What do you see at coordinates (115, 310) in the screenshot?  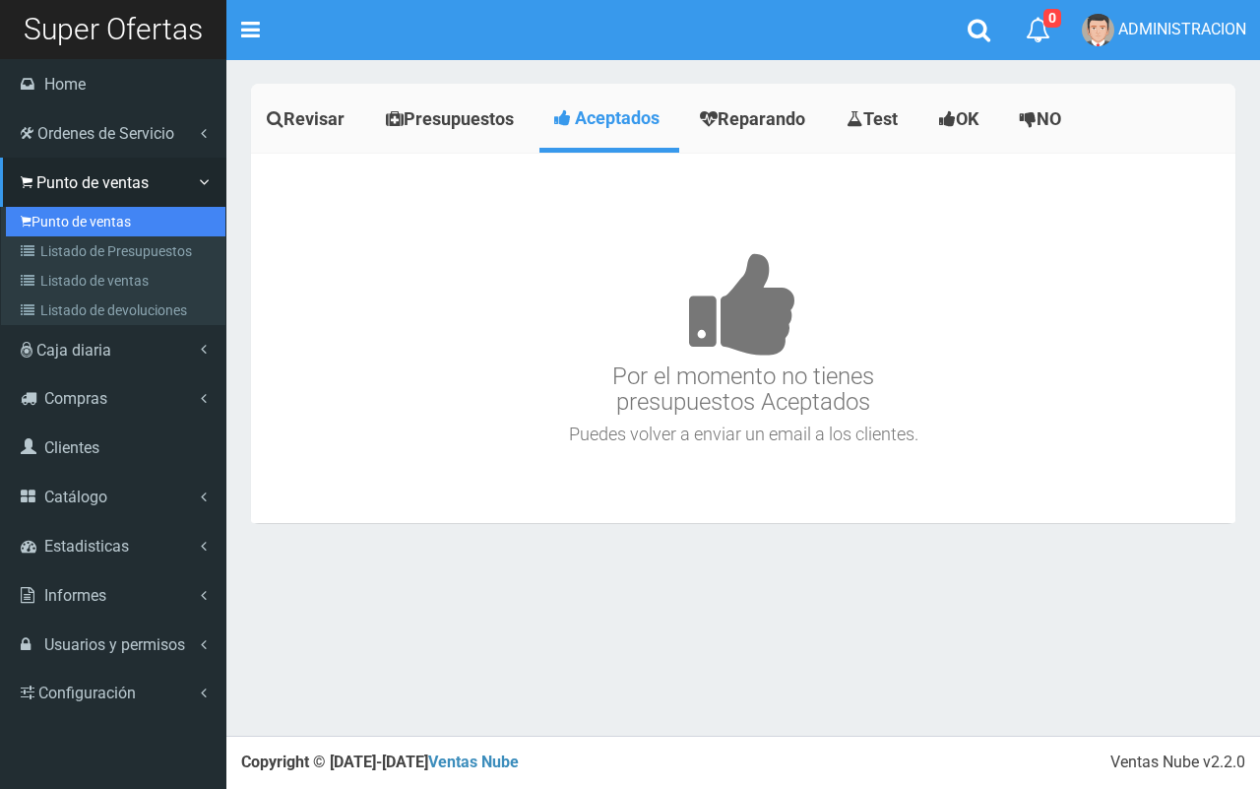 I see `a: Listado de devoluciones` at bounding box center [115, 310].